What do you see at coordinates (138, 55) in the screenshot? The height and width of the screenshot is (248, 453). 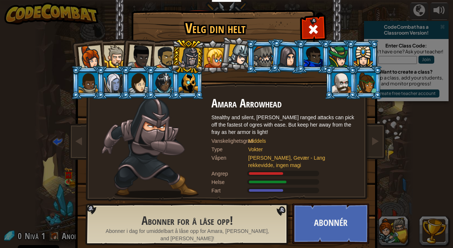 I see `li: Lady Ida Justheart` at bounding box center [138, 55].